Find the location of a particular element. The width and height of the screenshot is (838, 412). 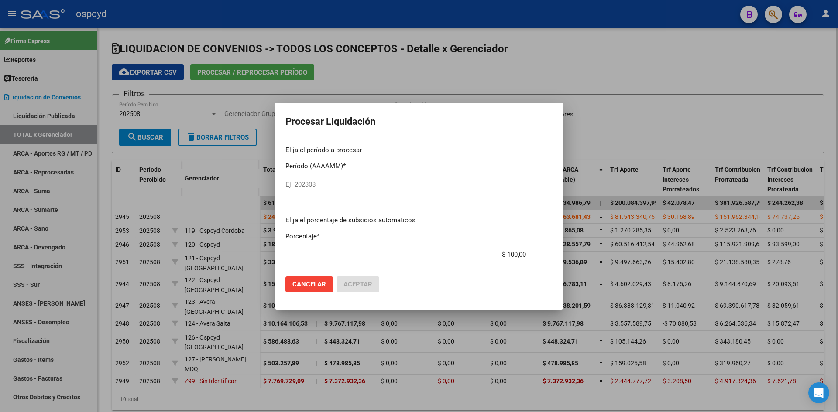

p: Elija el porcentaje de subsidios automáticos is located at coordinates (419, 220).